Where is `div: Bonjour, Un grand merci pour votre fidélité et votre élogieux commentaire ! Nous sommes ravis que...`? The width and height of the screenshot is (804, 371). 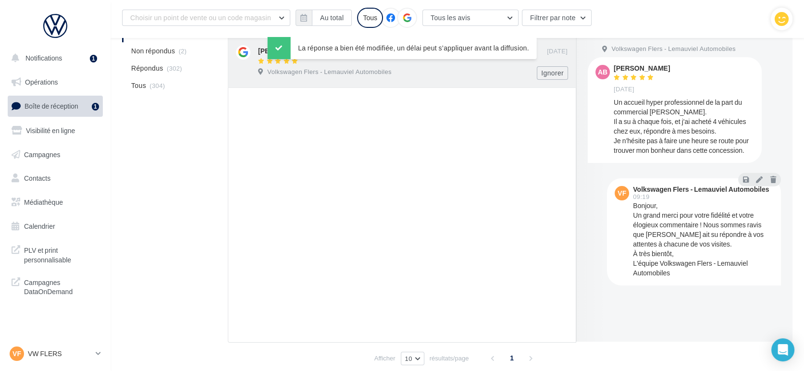
div: Bonjour, Un grand merci pour votre fidélité et votre élogieux commentaire ! Nous sommes ravis que... is located at coordinates (703, 239).